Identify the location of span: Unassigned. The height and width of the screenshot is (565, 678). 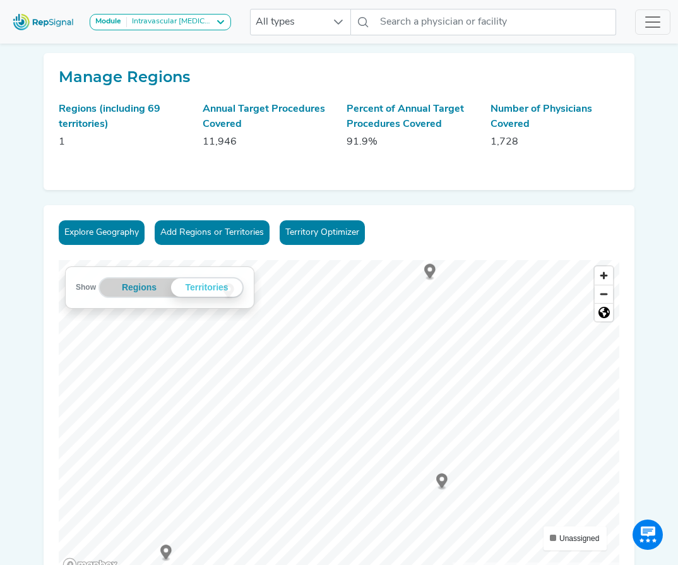
(579, 538).